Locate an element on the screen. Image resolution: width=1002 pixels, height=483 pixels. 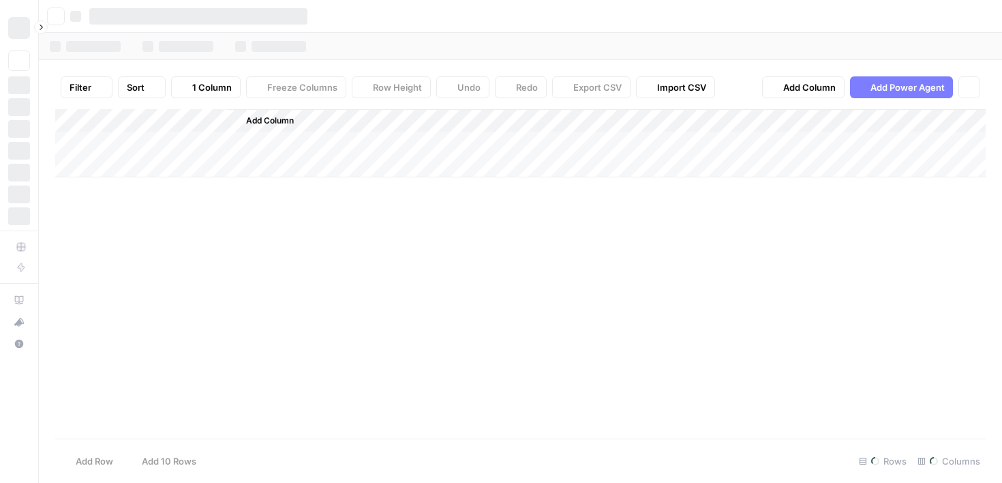
button: 1 Column is located at coordinates (206, 87).